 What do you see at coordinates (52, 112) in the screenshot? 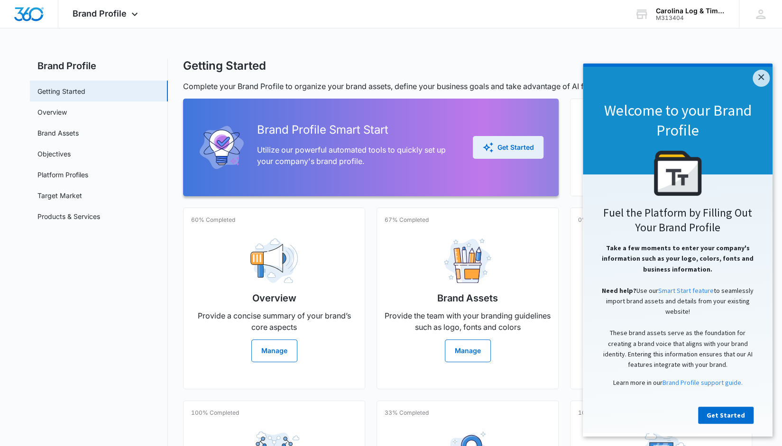
I see `a: Overview` at bounding box center [52, 112].